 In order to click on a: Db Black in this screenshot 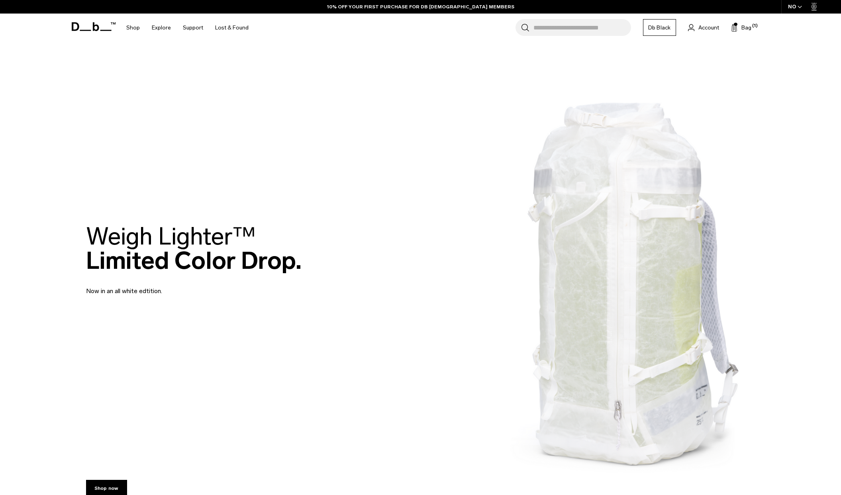, I will do `click(659, 27)`.